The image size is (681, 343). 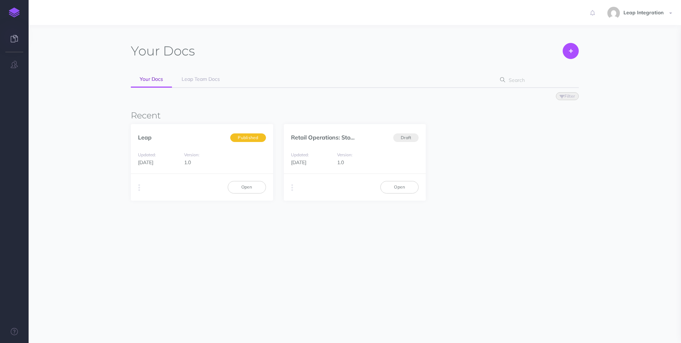 What do you see at coordinates (201, 79) in the screenshot?
I see `span: Leap Team Docs` at bounding box center [201, 79].